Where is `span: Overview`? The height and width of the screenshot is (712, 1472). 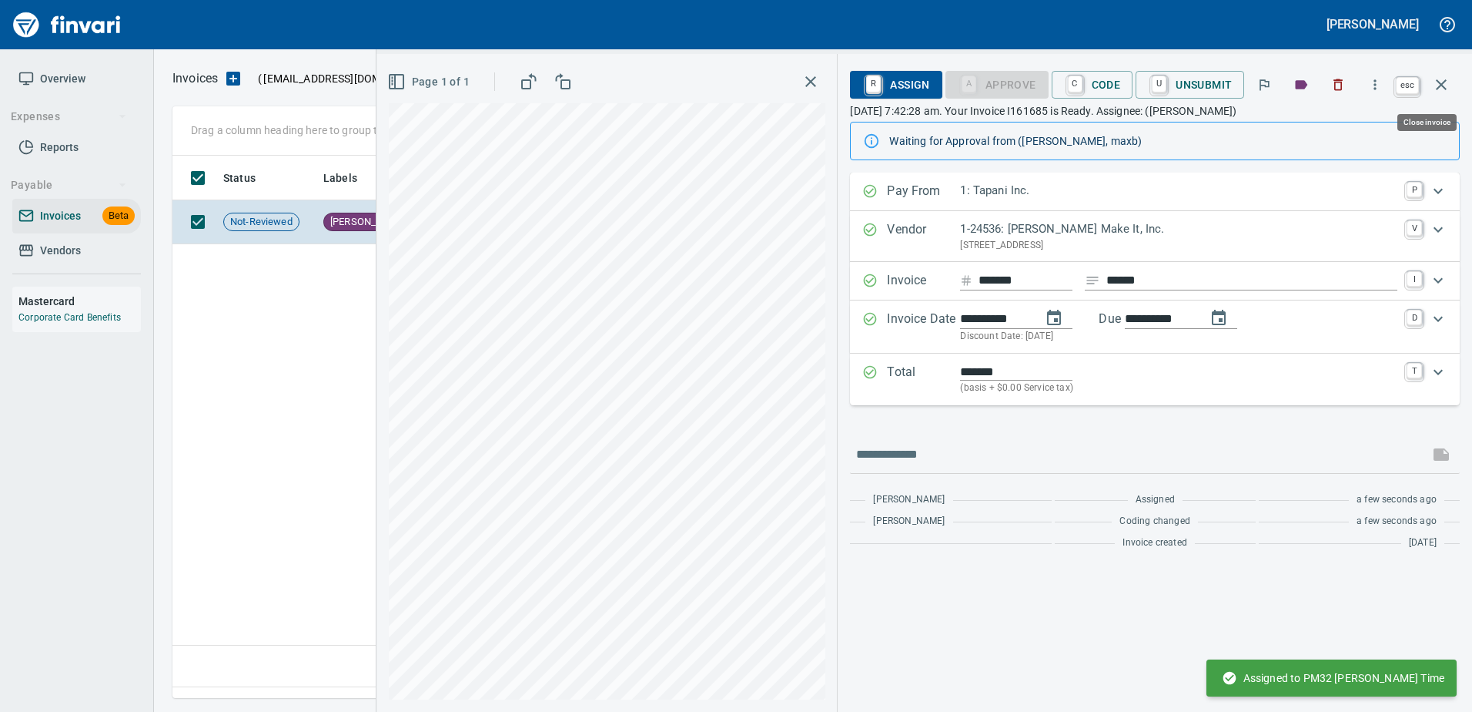 span: Overview is located at coordinates (62, 79).